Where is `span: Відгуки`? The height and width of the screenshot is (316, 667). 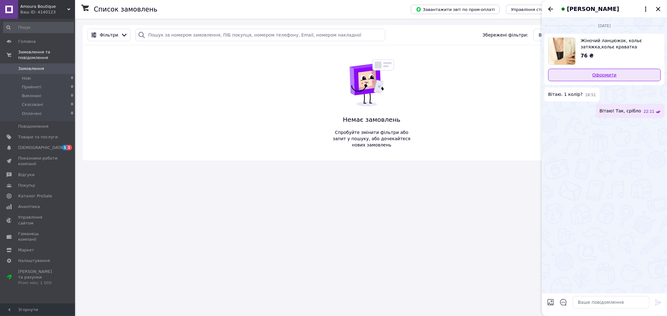 span: Відгуки is located at coordinates (26, 175).